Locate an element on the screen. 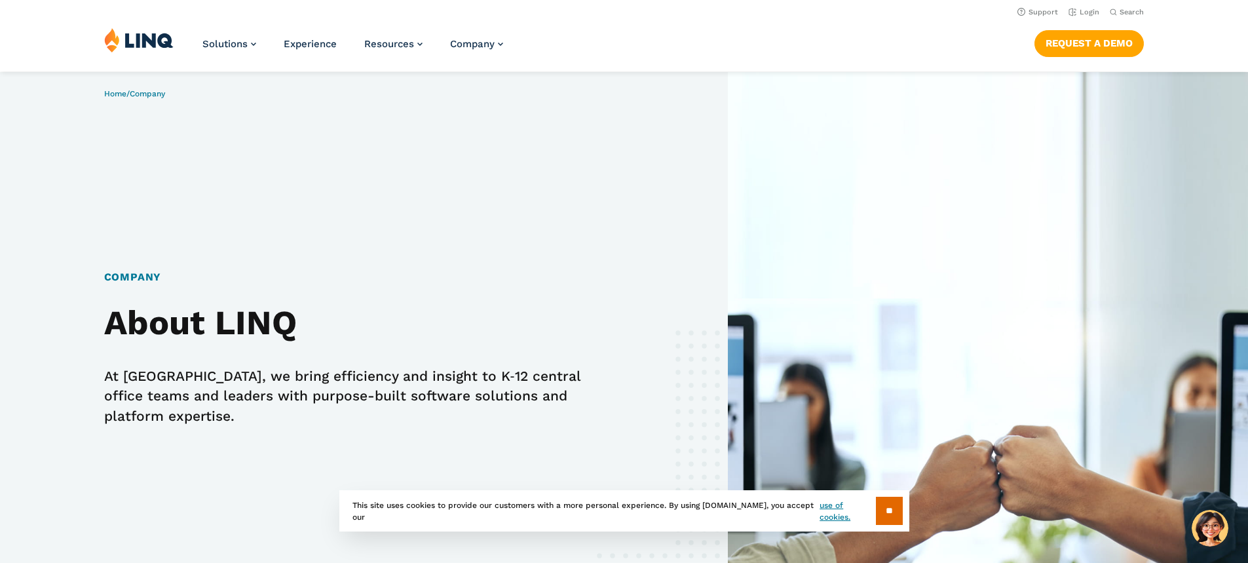  a: Experience is located at coordinates (310, 44).